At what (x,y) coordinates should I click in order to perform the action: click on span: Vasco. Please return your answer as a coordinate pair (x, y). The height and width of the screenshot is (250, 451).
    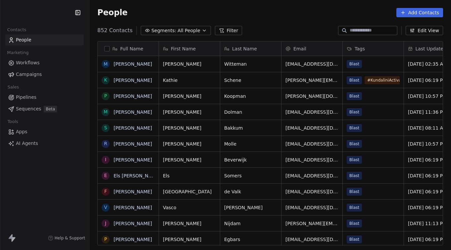
    Looking at the image, I should click on (189, 207).